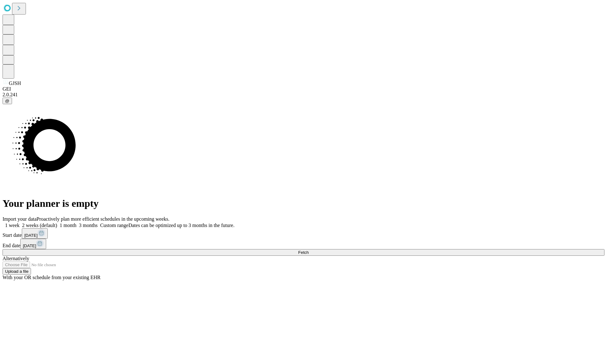 The width and height of the screenshot is (607, 341). What do you see at coordinates (88, 225) in the screenshot?
I see `span: 3 months` at bounding box center [88, 225].